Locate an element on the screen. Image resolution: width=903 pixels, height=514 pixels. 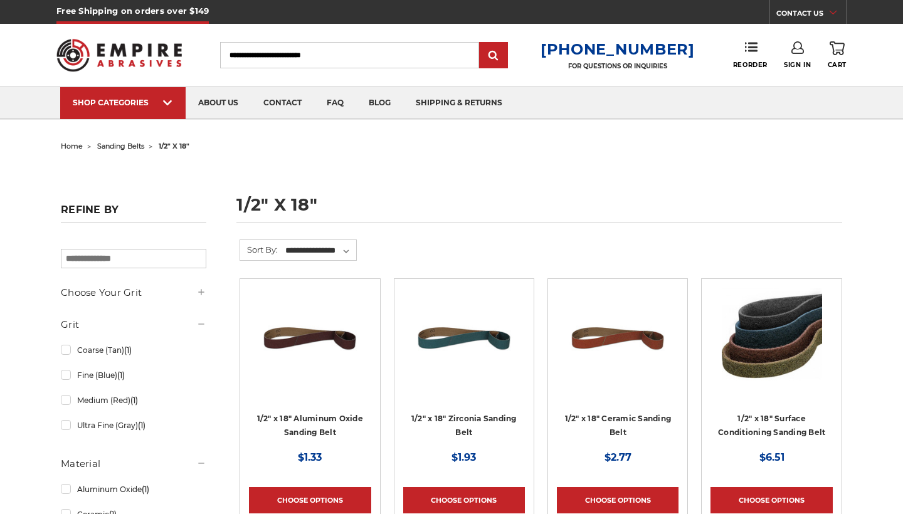
span: 1/2" x 18" is located at coordinates (174, 146).